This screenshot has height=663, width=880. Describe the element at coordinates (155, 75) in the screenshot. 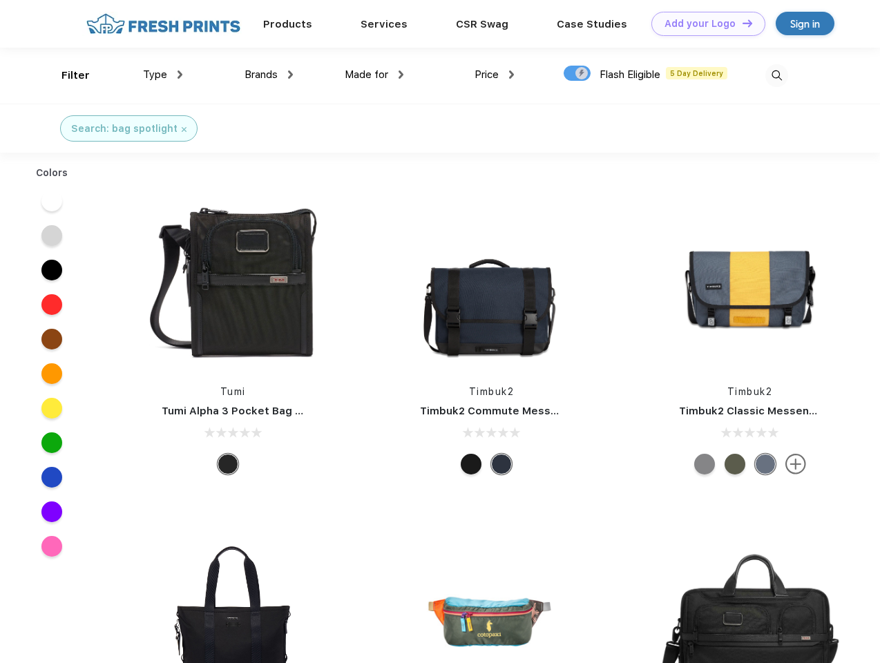

I see `span: Type` at that location.